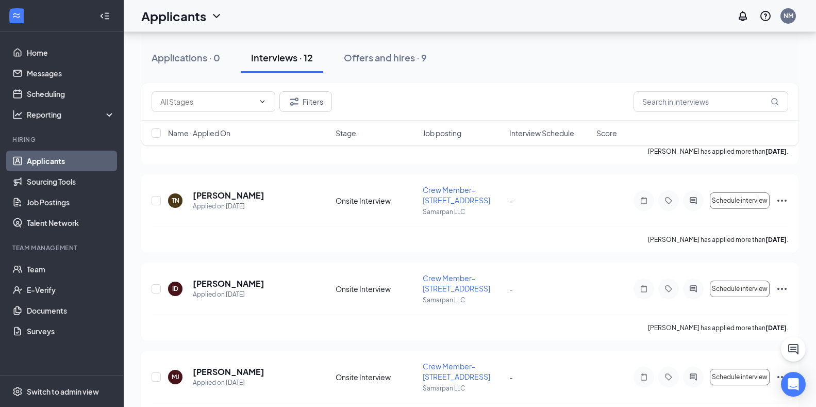  I want to click on div: Offers and hires · 9, so click(385, 57).